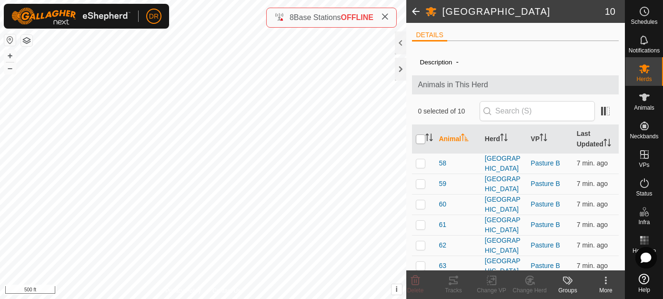 The image size is (663, 299). Describe the element at coordinates (71, 16) in the screenshot. I see `img: Gallagher Logo` at that location.